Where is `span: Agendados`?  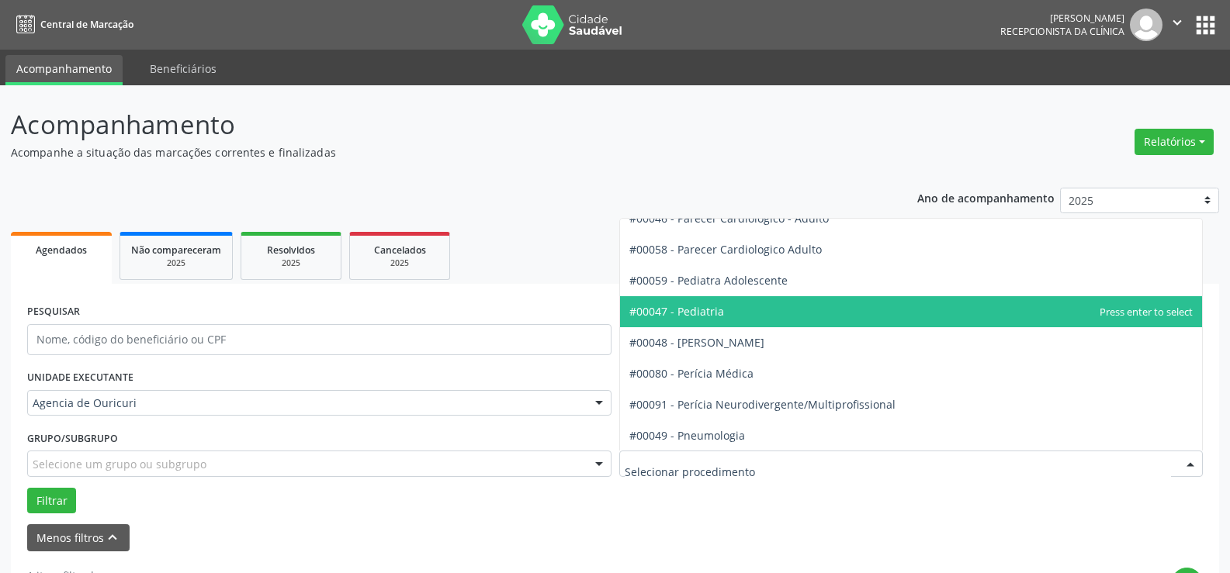 span: Agendados is located at coordinates (61, 250).